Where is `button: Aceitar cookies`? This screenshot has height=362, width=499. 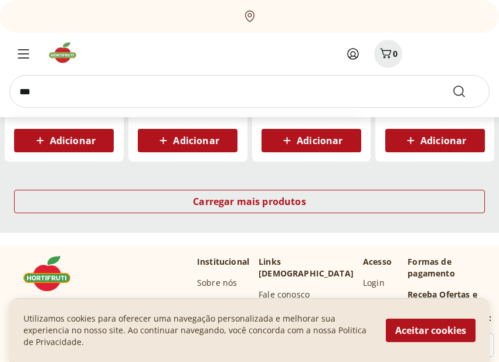
button: Aceitar cookies is located at coordinates (430, 331).